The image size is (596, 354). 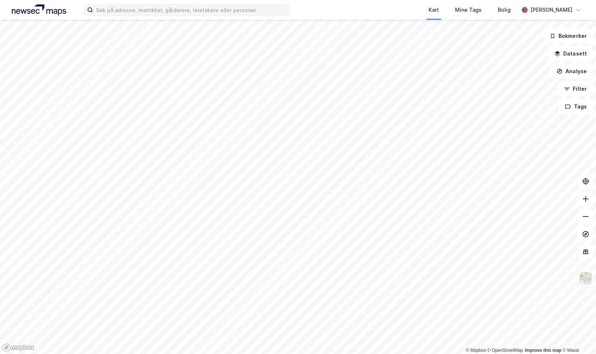 I want to click on button: Filter, so click(x=575, y=89).